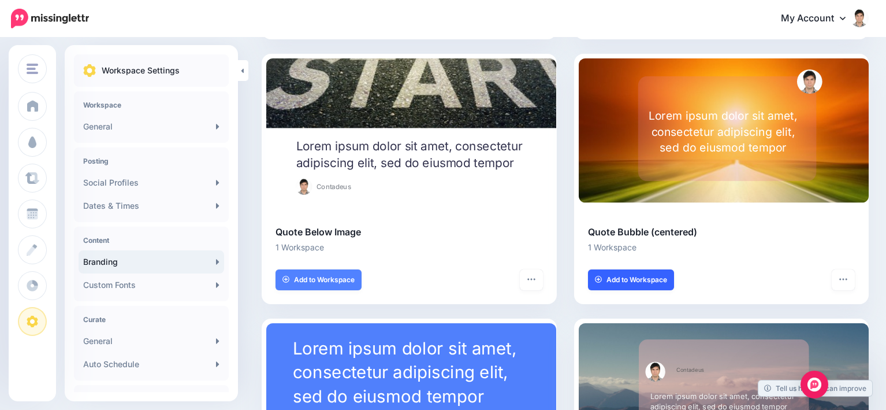  What do you see at coordinates (643, 232) in the screenshot?
I see `b: Quote Bubble (centered)` at bounding box center [643, 232].